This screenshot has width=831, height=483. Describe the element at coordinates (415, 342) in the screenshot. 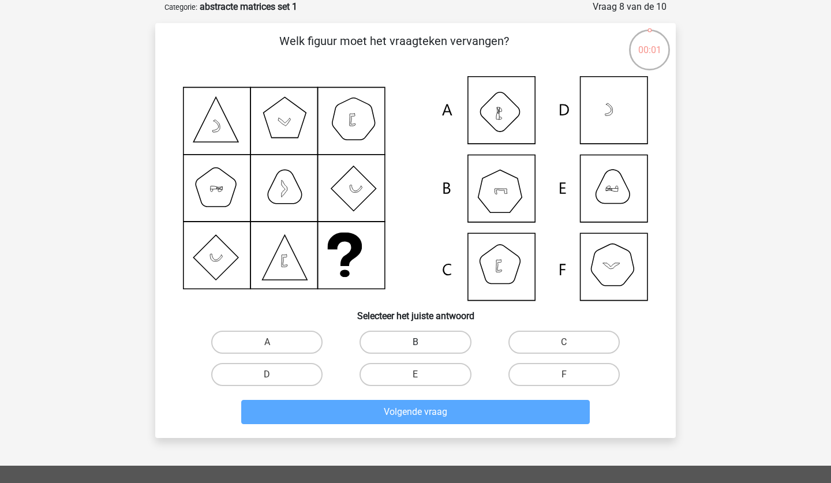

I see `label: B` at that location.